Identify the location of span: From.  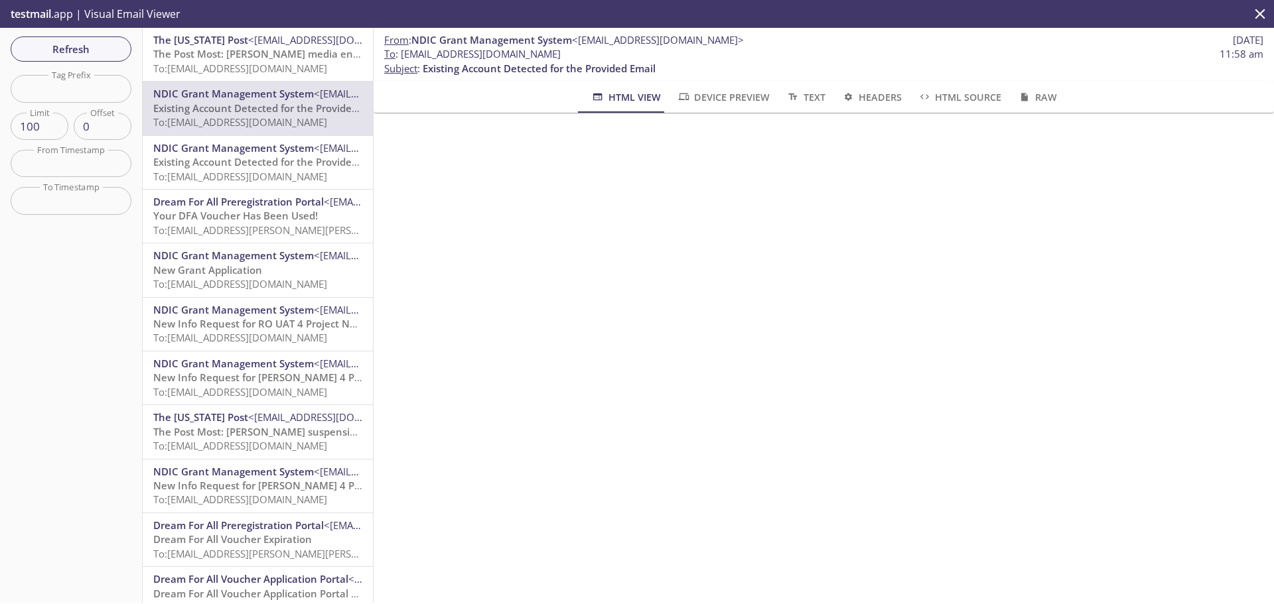
(396, 40).